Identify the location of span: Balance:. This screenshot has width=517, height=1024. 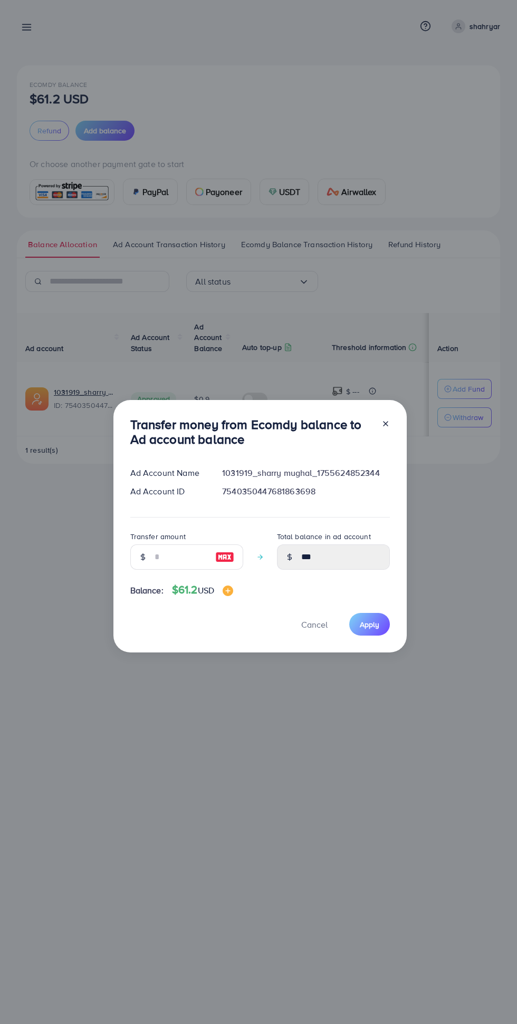
(147, 590).